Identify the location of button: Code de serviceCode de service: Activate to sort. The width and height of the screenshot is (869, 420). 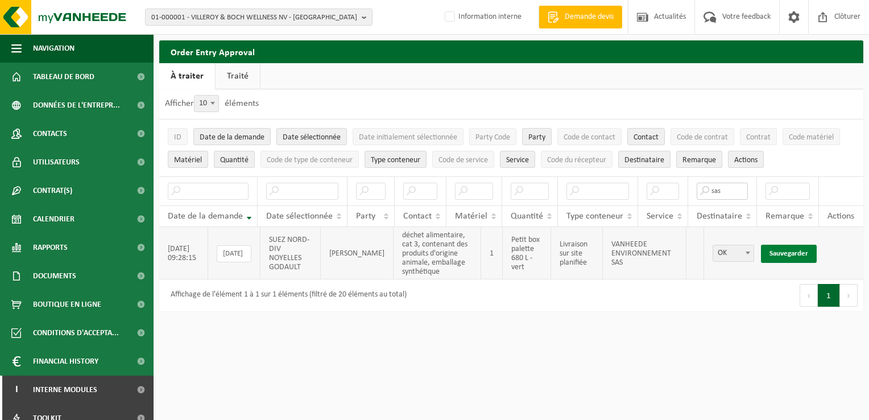
(463, 159).